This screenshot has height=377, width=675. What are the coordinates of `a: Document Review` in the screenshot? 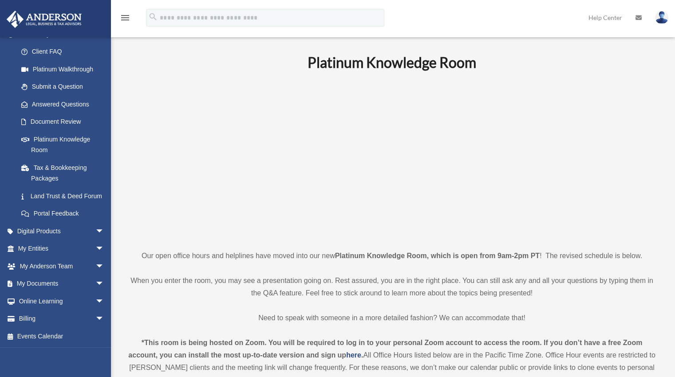 It's located at (65, 122).